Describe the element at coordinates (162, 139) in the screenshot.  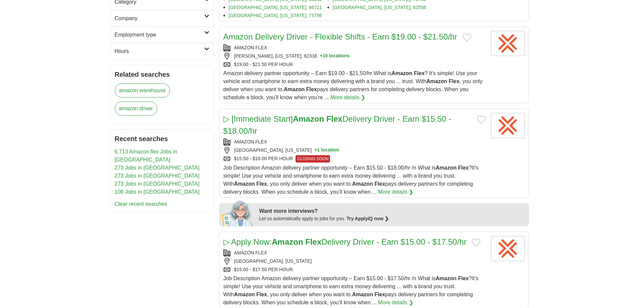
I see `h2: Recent searches` at that location.